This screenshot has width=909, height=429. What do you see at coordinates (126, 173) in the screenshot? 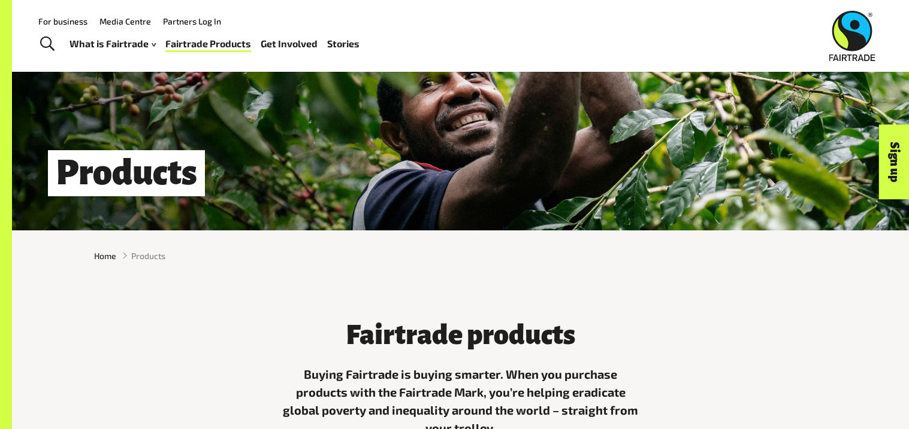
I see `h1: Products` at bounding box center [126, 173].